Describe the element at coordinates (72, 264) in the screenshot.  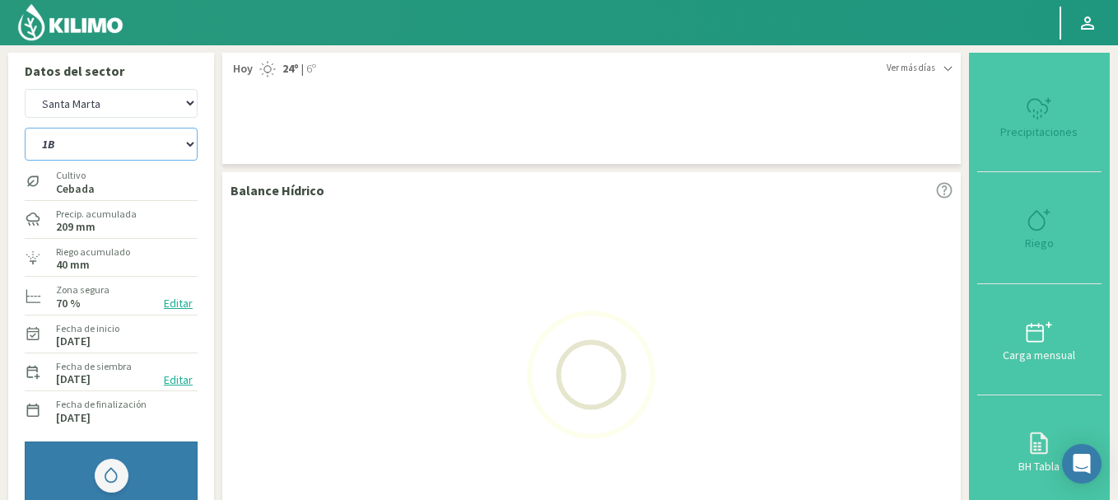
I see `label: 40 mm` at that location.